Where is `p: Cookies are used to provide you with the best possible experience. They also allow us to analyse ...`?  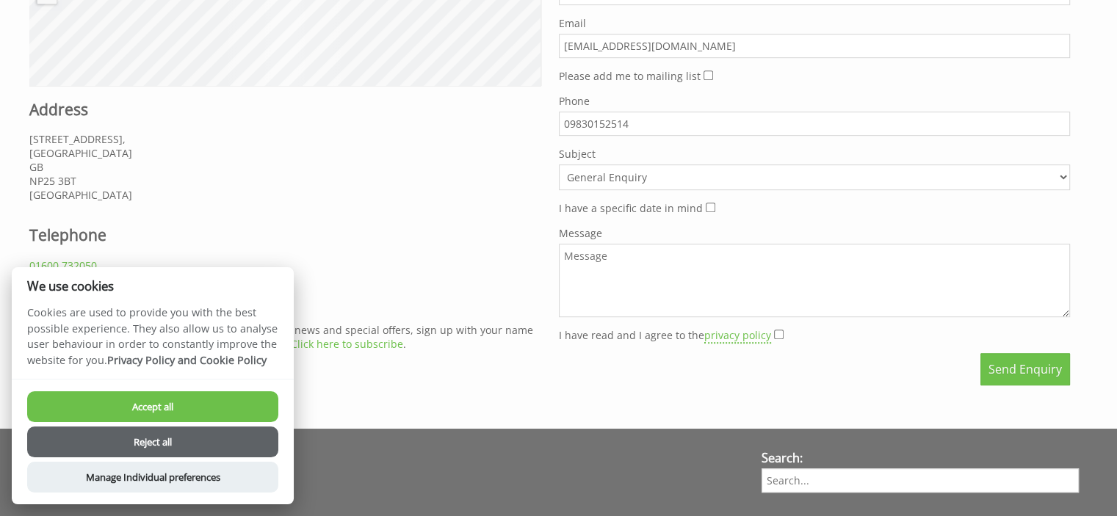
p: Cookies are used to provide you with the best possible experience. They also allow us to analyse ... is located at coordinates (153, 342).